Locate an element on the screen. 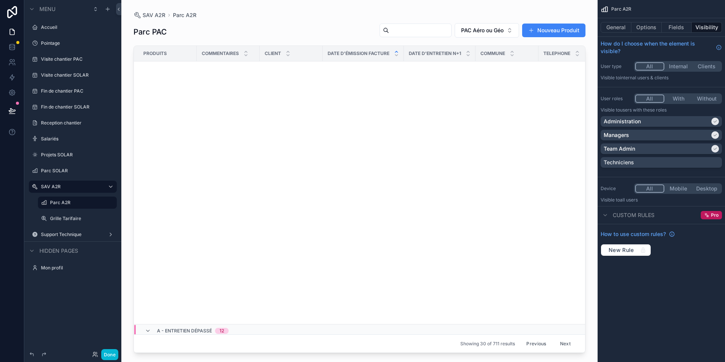 The width and height of the screenshot is (725, 362). button: Nouveau Produit is located at coordinates (553, 30).